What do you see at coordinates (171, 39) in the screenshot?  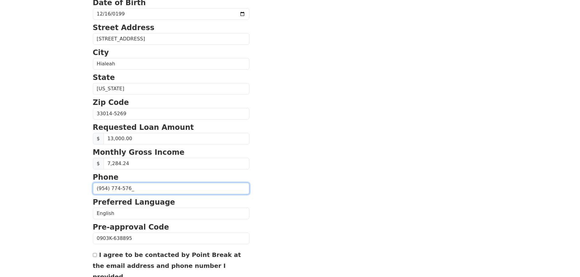 I see `input: Street Address` at bounding box center [171, 39].